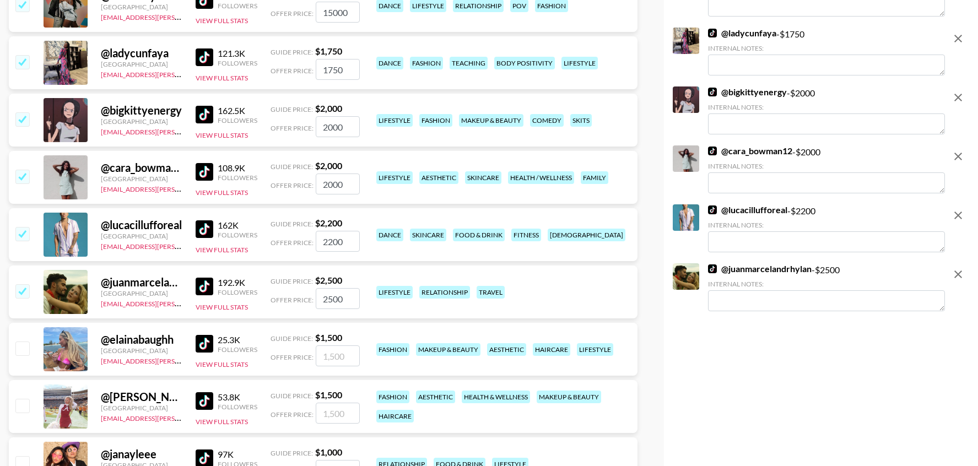  Describe the element at coordinates (395, 416) in the screenshot. I see `div: haircare` at that location.